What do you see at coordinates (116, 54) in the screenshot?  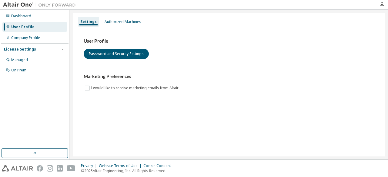 I see `button: Password and Security Settings` at bounding box center [116, 54].